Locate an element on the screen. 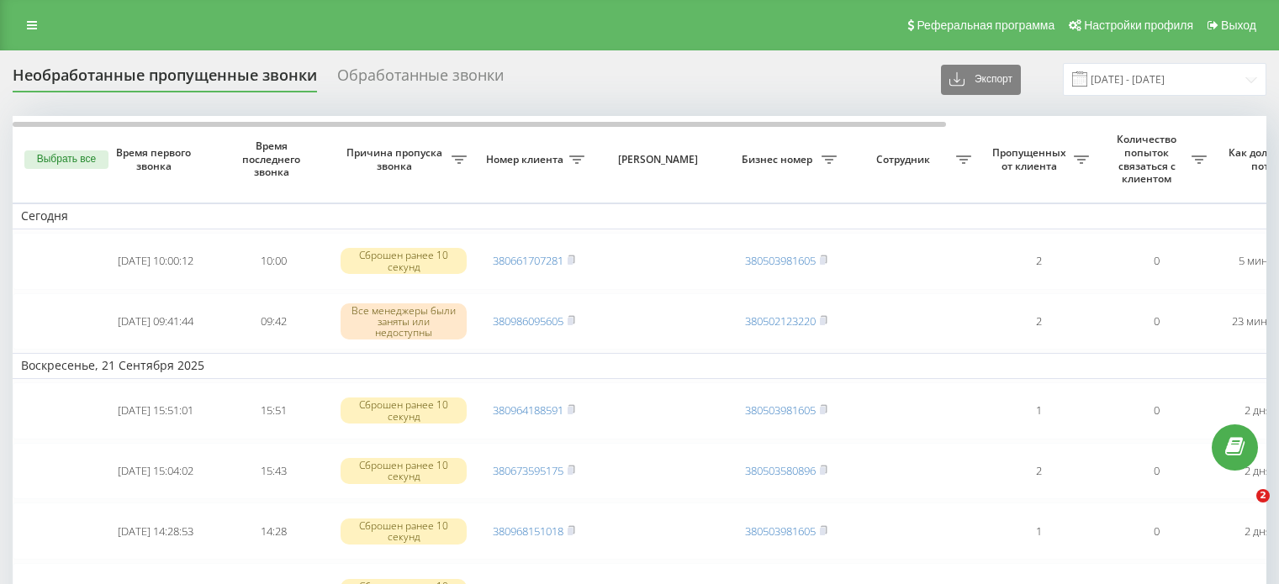  td: 14:28 is located at coordinates (273, 531).